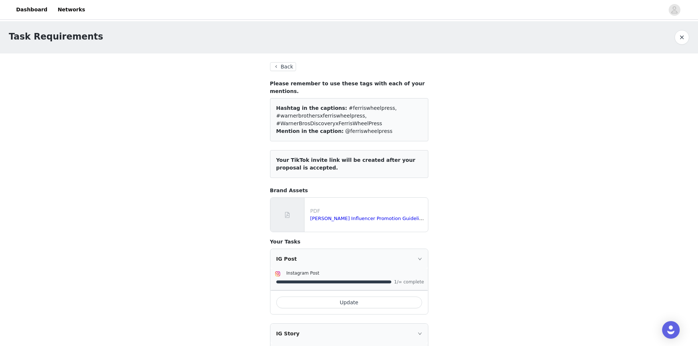 This screenshot has height=346, width=698. I want to click on span: @ferriswheelpress, so click(369, 131).